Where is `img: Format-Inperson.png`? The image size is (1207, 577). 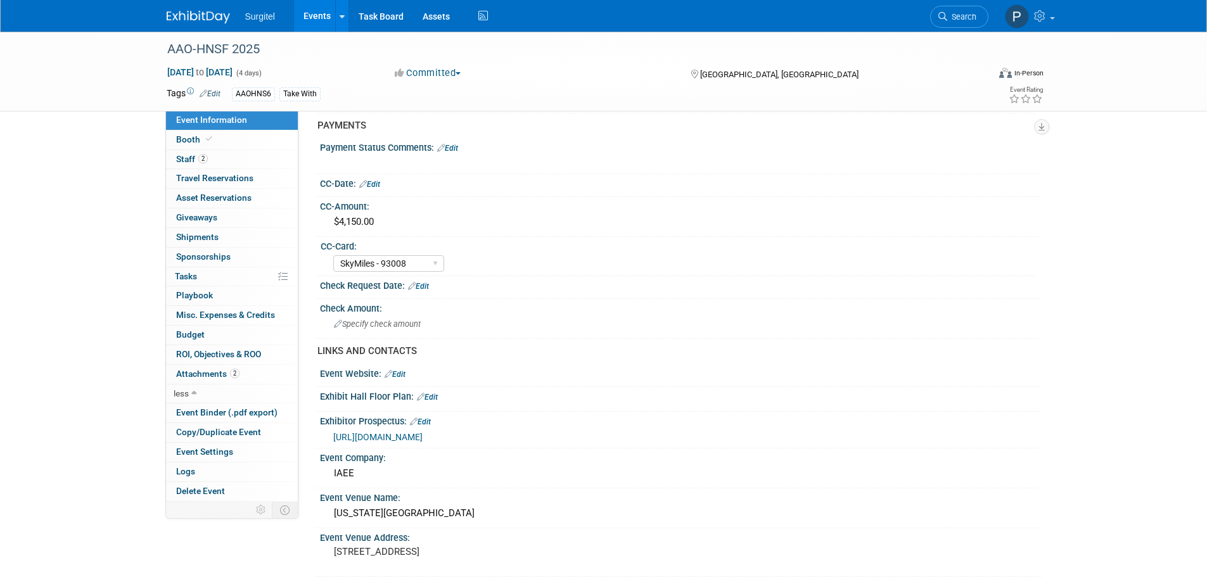
img: Format-Inperson.png is located at coordinates (1005, 73).